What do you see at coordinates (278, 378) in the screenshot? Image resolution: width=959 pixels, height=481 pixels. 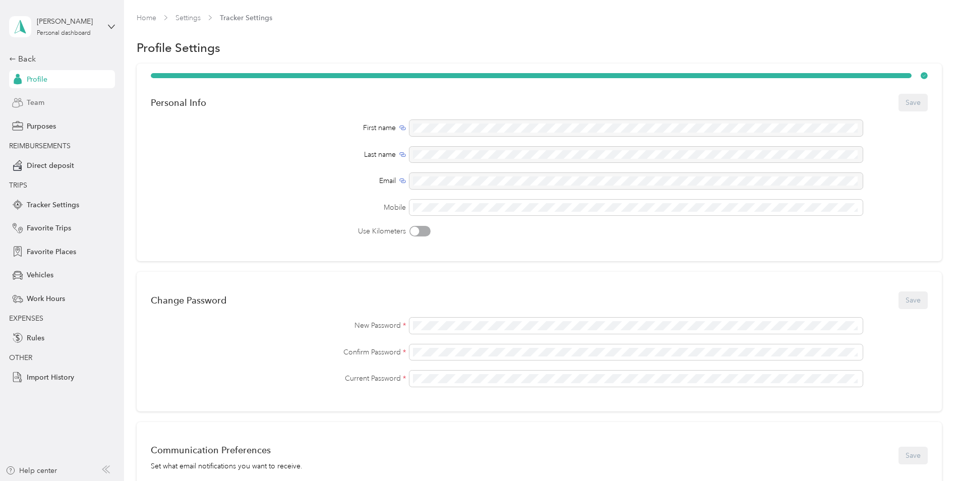 I see `label: Current Password` at bounding box center [278, 378].